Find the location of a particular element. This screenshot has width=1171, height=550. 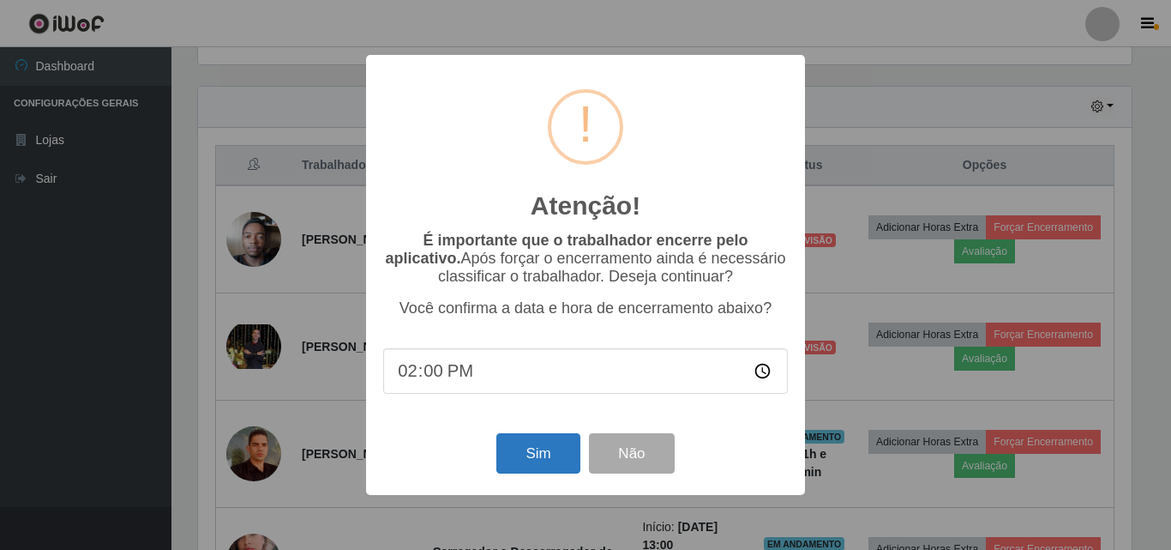

button: Sim is located at coordinates (538, 453).